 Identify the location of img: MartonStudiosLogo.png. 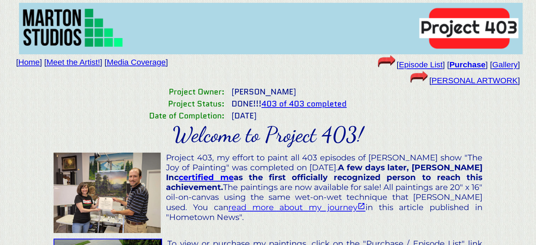
(73, 27).